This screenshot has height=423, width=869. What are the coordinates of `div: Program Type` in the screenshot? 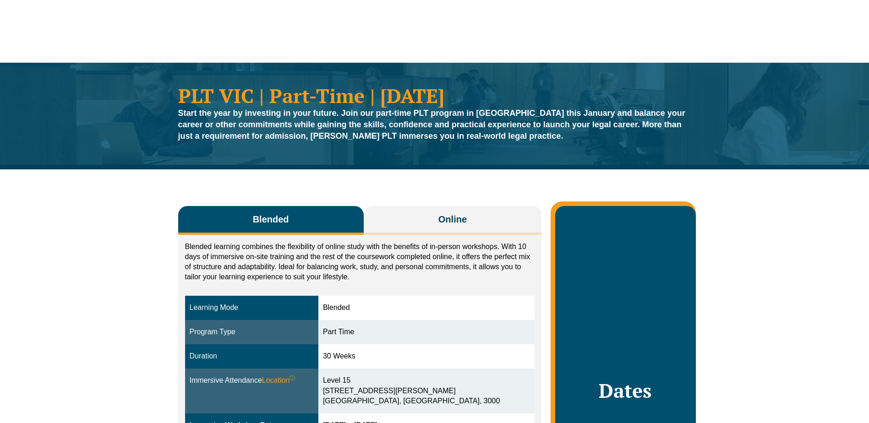 It's located at (252, 332).